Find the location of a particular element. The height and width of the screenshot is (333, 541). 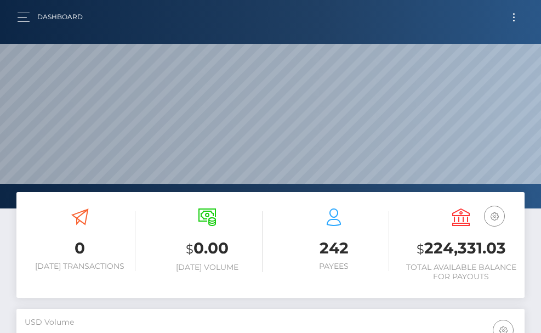

h5: USD Volume is located at coordinates (270, 322).